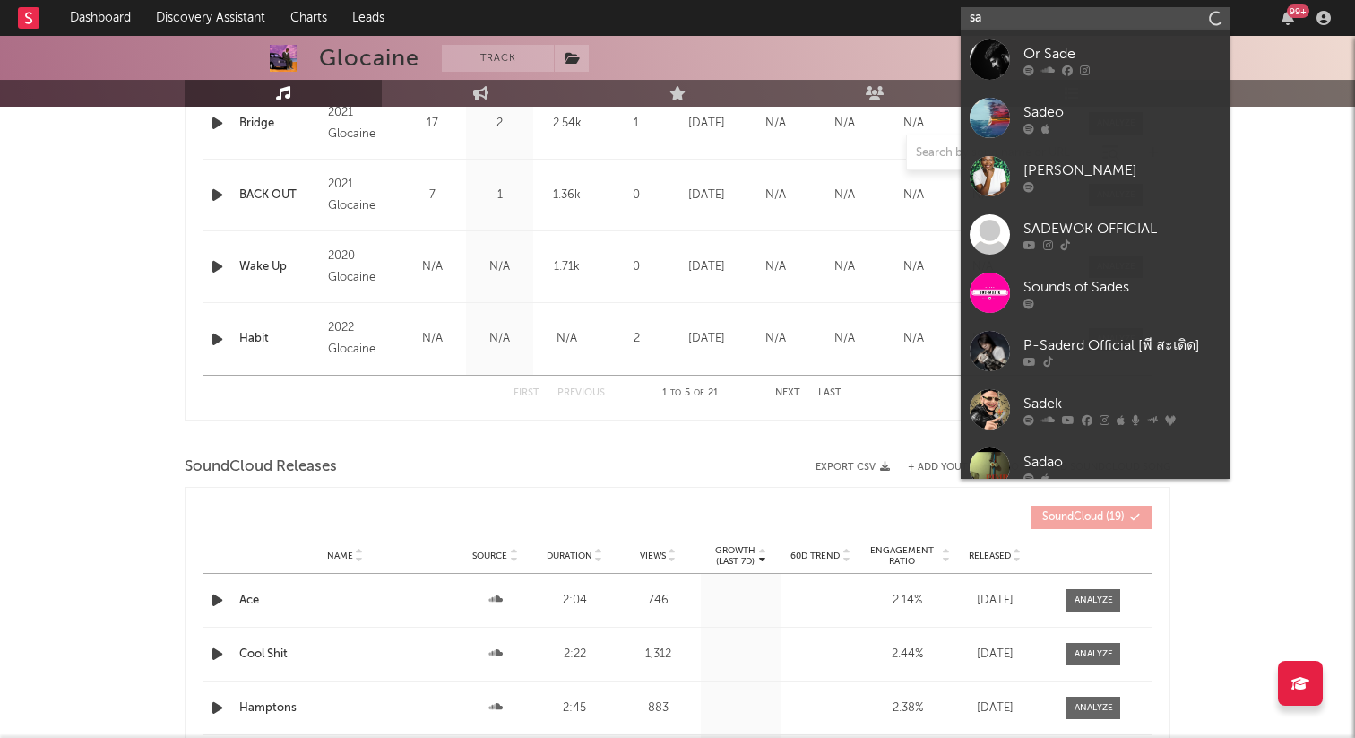 The height and width of the screenshot is (738, 1355). I want to click on span: Source, so click(489, 556).